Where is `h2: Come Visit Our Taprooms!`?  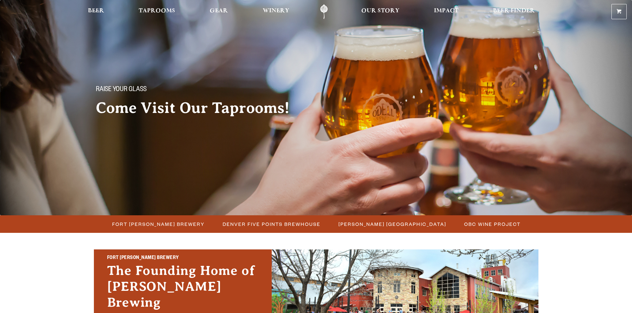 h2: Come Visit Our Taprooms! is located at coordinates (199, 108).